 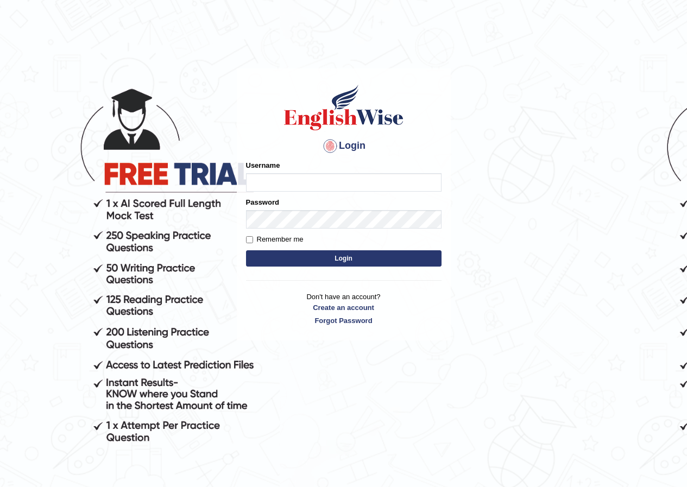 What do you see at coordinates (263, 165) in the screenshot?
I see `label: Username` at bounding box center [263, 165].